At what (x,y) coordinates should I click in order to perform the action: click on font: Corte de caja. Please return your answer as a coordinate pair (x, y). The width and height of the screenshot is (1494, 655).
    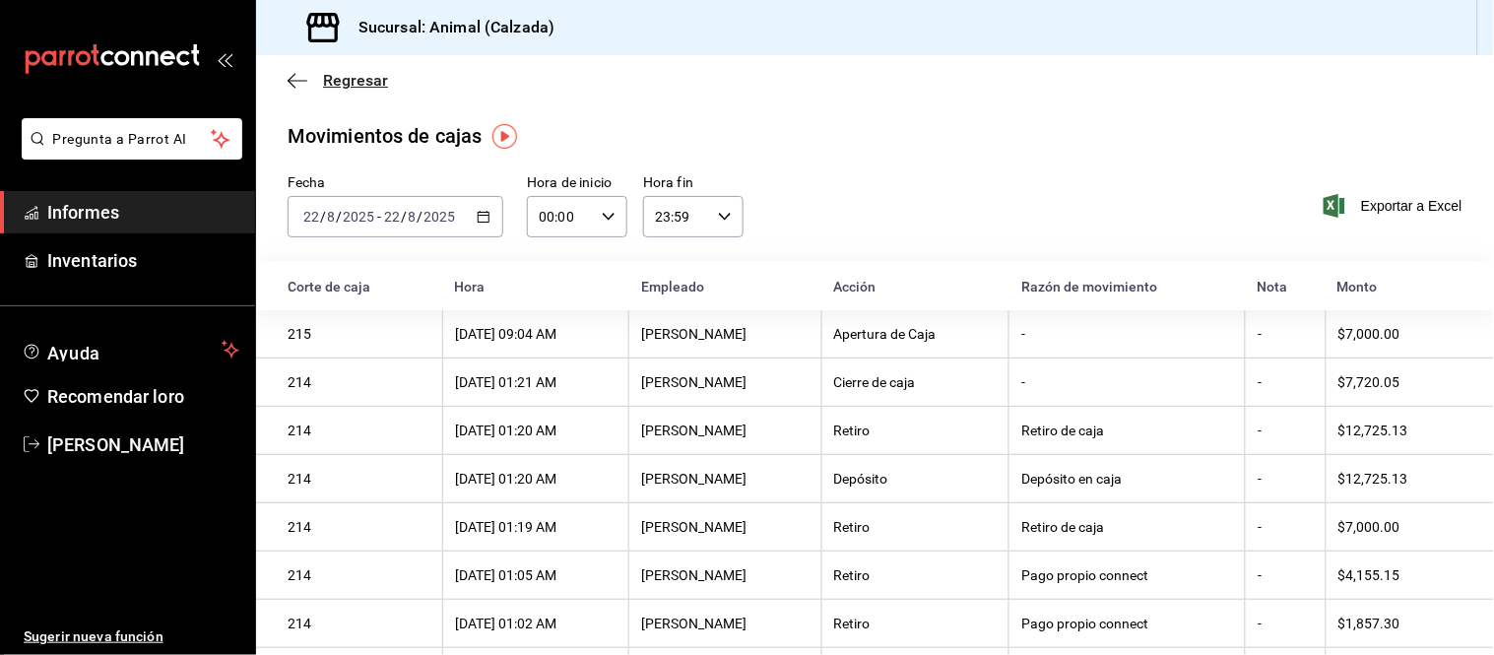
    Looking at the image, I should click on (329, 287).